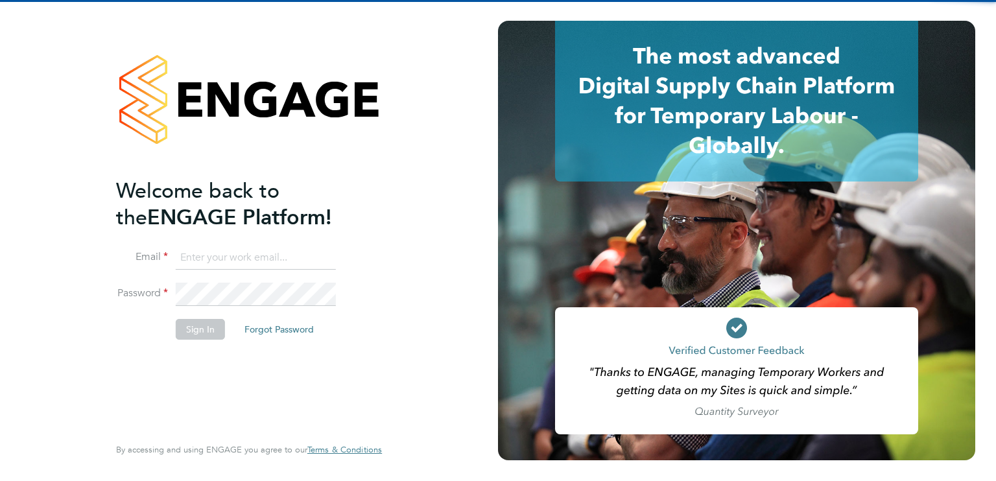  Describe the element at coordinates (142, 293) in the screenshot. I see `label: Password` at that location.